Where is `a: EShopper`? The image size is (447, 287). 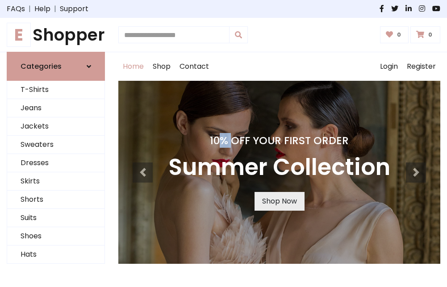
a: EShopper is located at coordinates (56, 35).